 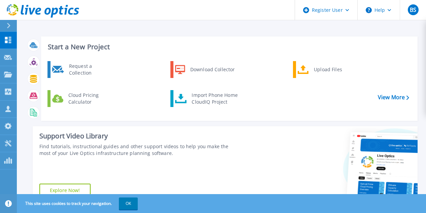 What do you see at coordinates (327, 69) in the screenshot?
I see `a: Upload Files` at bounding box center [327, 69].